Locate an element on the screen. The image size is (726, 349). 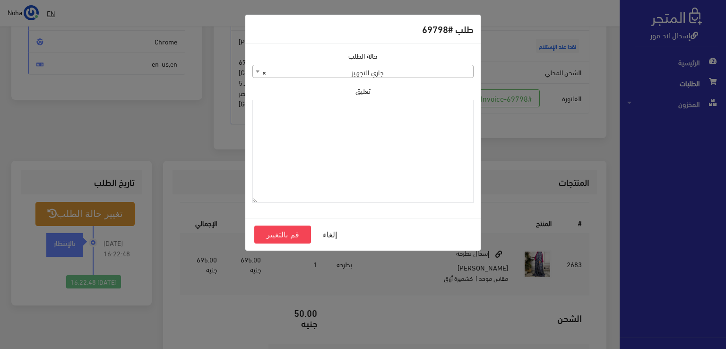
label: حالة الطلب is located at coordinates (363, 56).